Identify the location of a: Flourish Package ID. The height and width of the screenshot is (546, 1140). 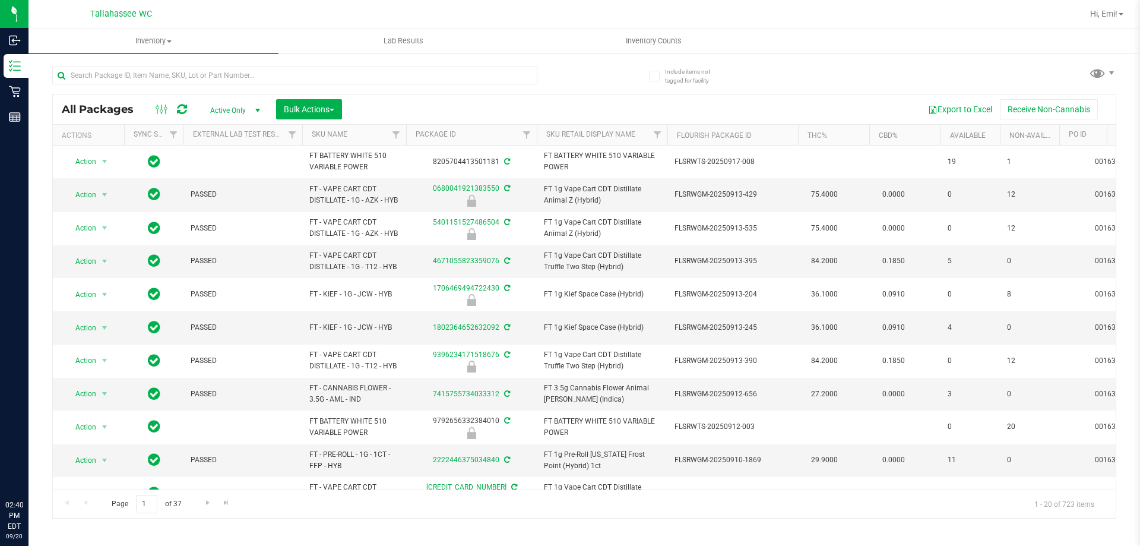
(714, 135).